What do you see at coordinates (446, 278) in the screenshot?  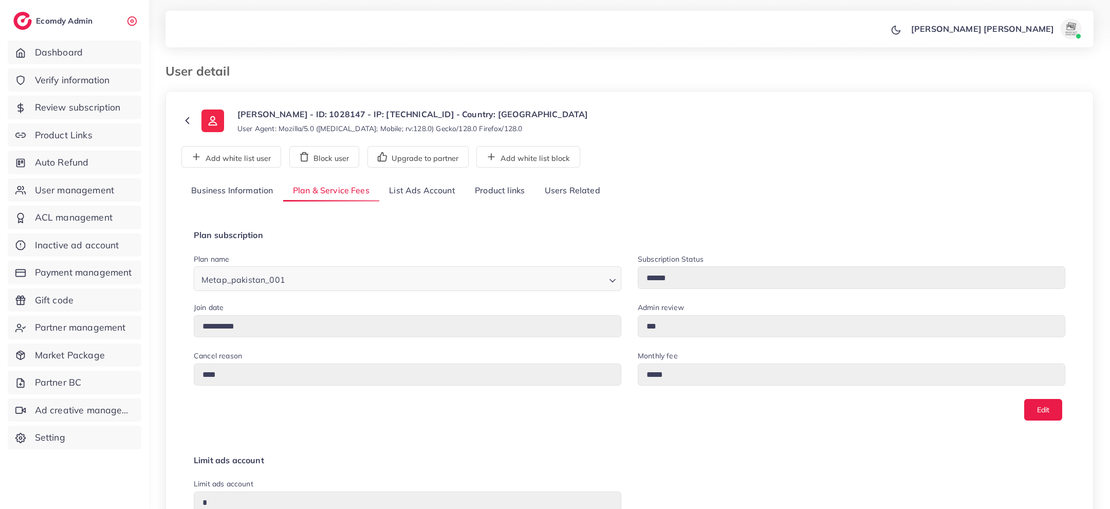 I see `input: Search for option` at bounding box center [446, 278].